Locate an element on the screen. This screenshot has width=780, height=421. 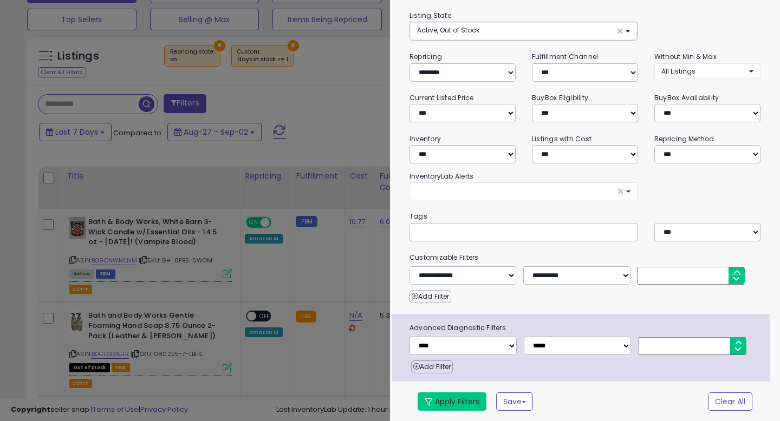
button: Active, Out of Stock × is located at coordinates (523, 31).